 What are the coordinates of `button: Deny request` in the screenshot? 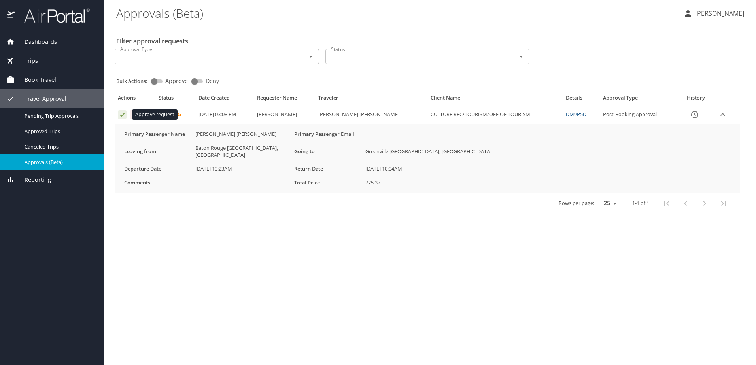 It's located at (134, 115).